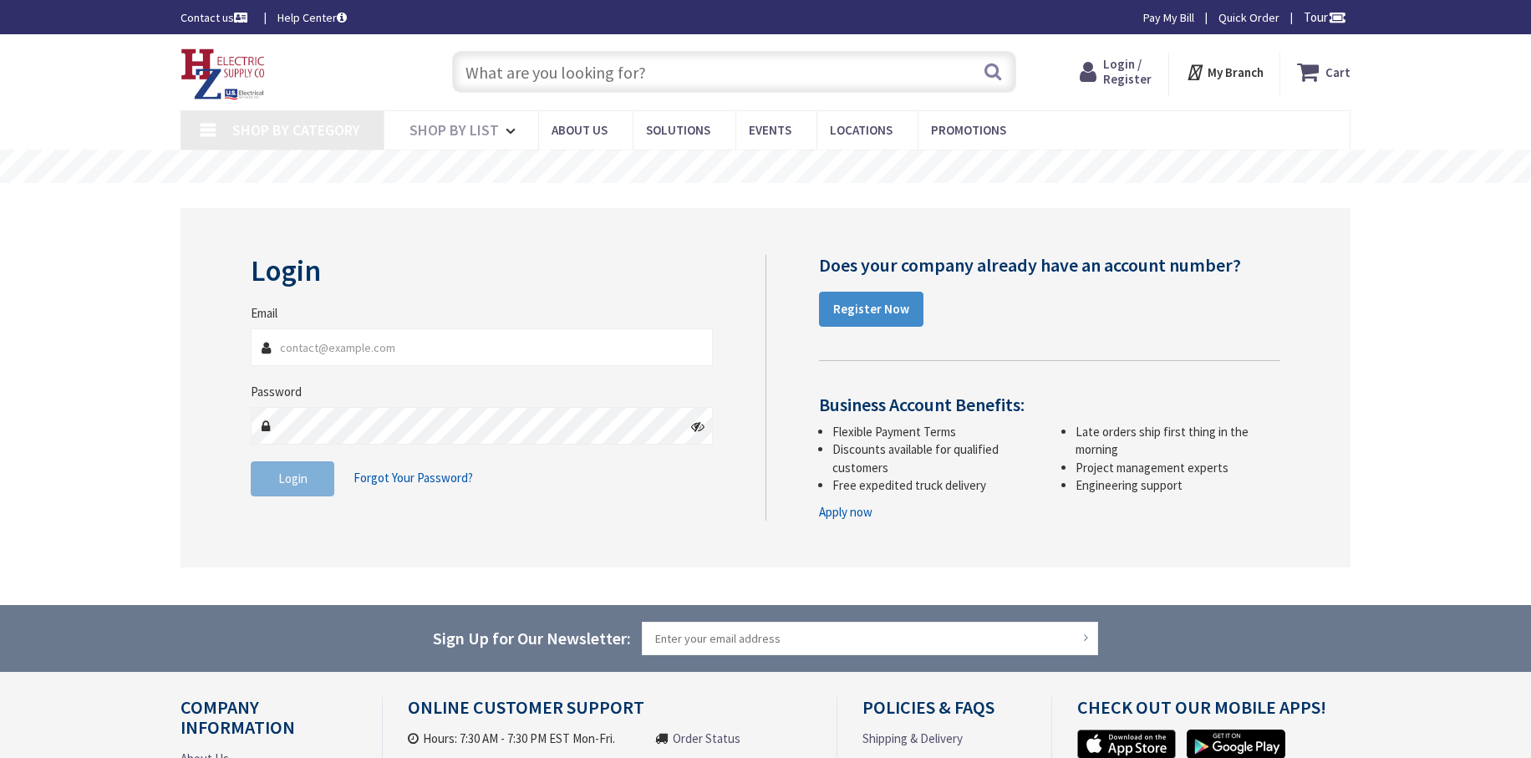 The width and height of the screenshot is (1531, 758). Describe the element at coordinates (1050, 265) in the screenshot. I see `h4: Does your company already have an account number?` at that location.